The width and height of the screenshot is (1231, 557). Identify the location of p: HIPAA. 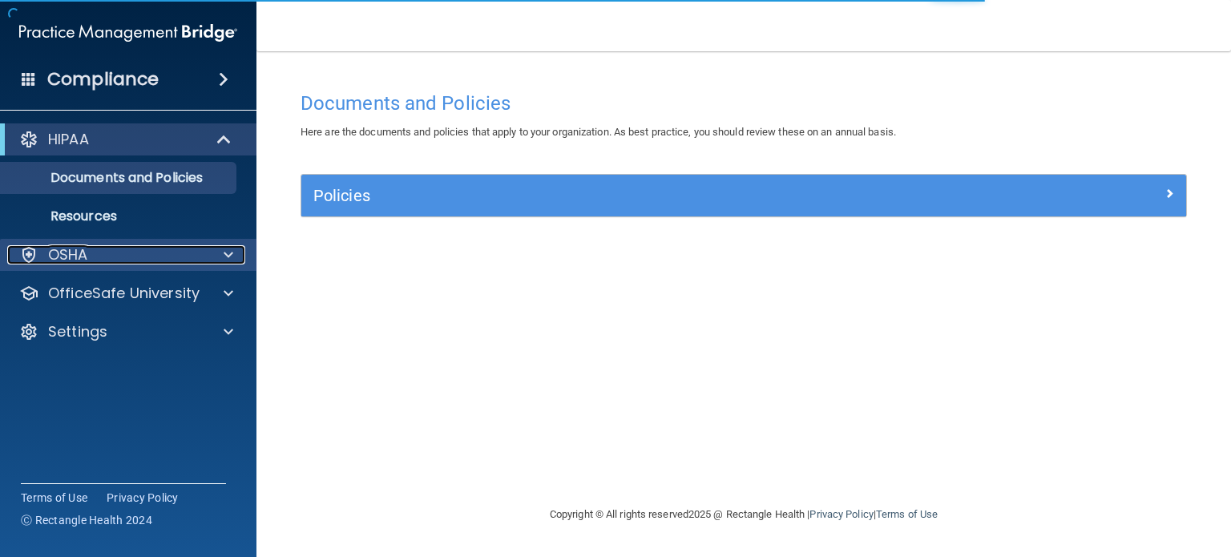
(68, 139).